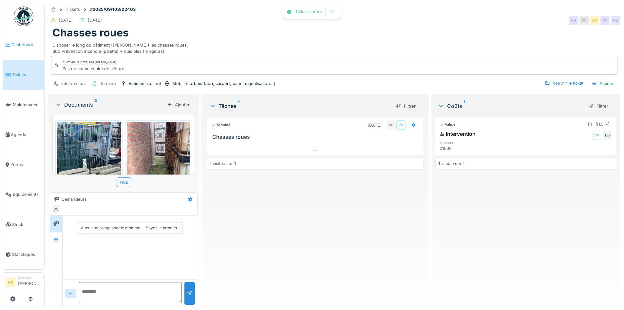 The height and width of the screenshot is (310, 624). Describe the element at coordinates (30, 277) in the screenshot. I see `div: Manager` at that location.